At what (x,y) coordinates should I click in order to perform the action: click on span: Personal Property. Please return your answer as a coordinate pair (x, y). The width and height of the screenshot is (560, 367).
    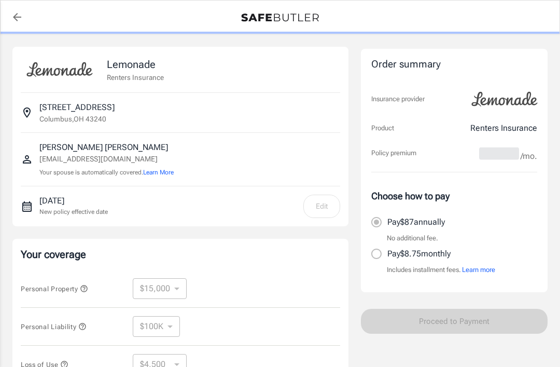
    Looking at the image, I should click on (54, 288).